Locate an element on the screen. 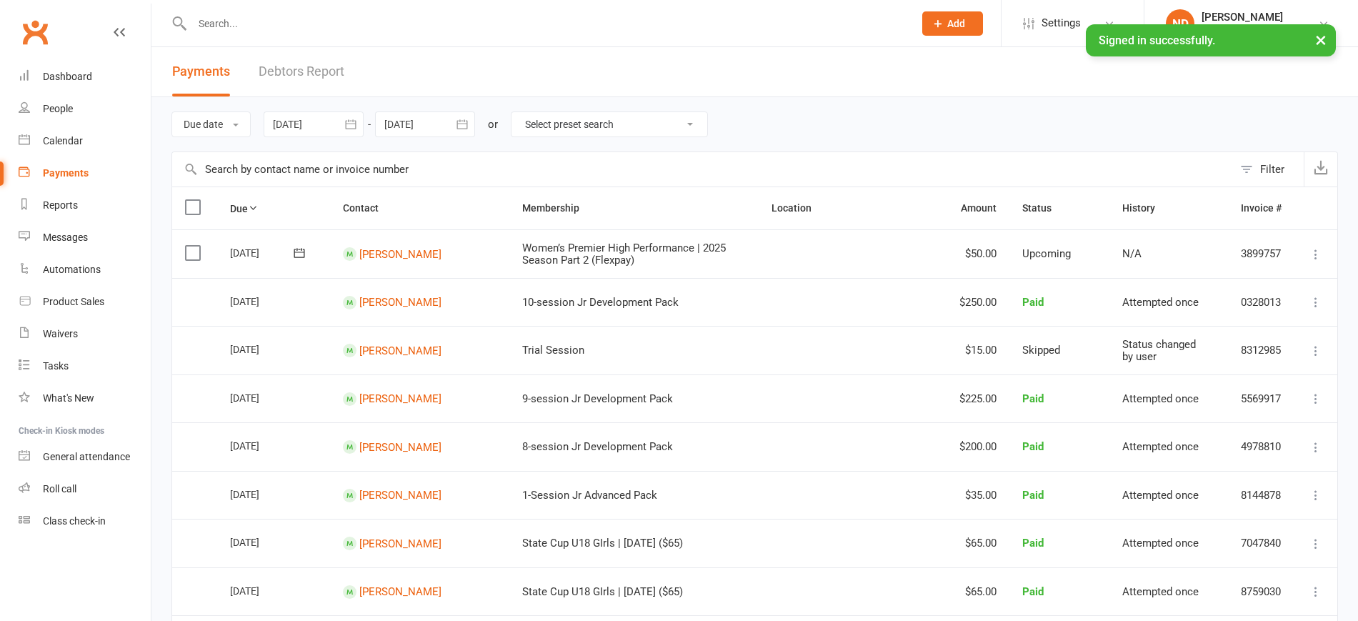  span: 10-session Jr Development Pack is located at coordinates (600, 302).